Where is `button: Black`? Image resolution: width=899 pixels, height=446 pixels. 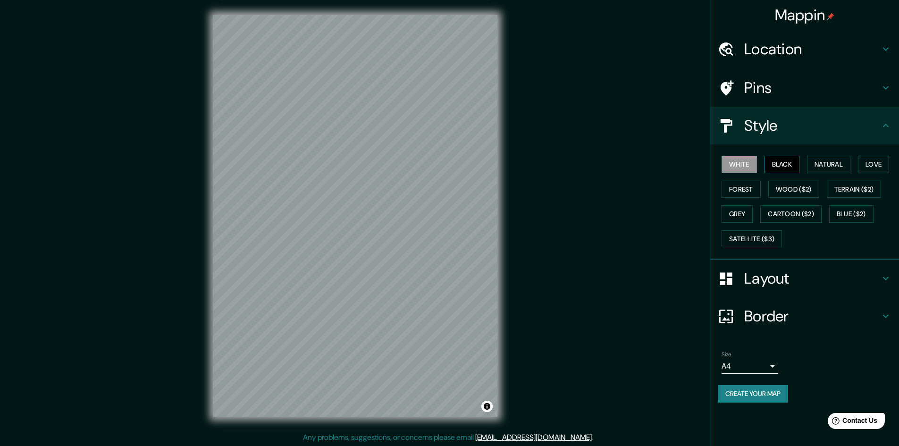
button: Black is located at coordinates (782, 164).